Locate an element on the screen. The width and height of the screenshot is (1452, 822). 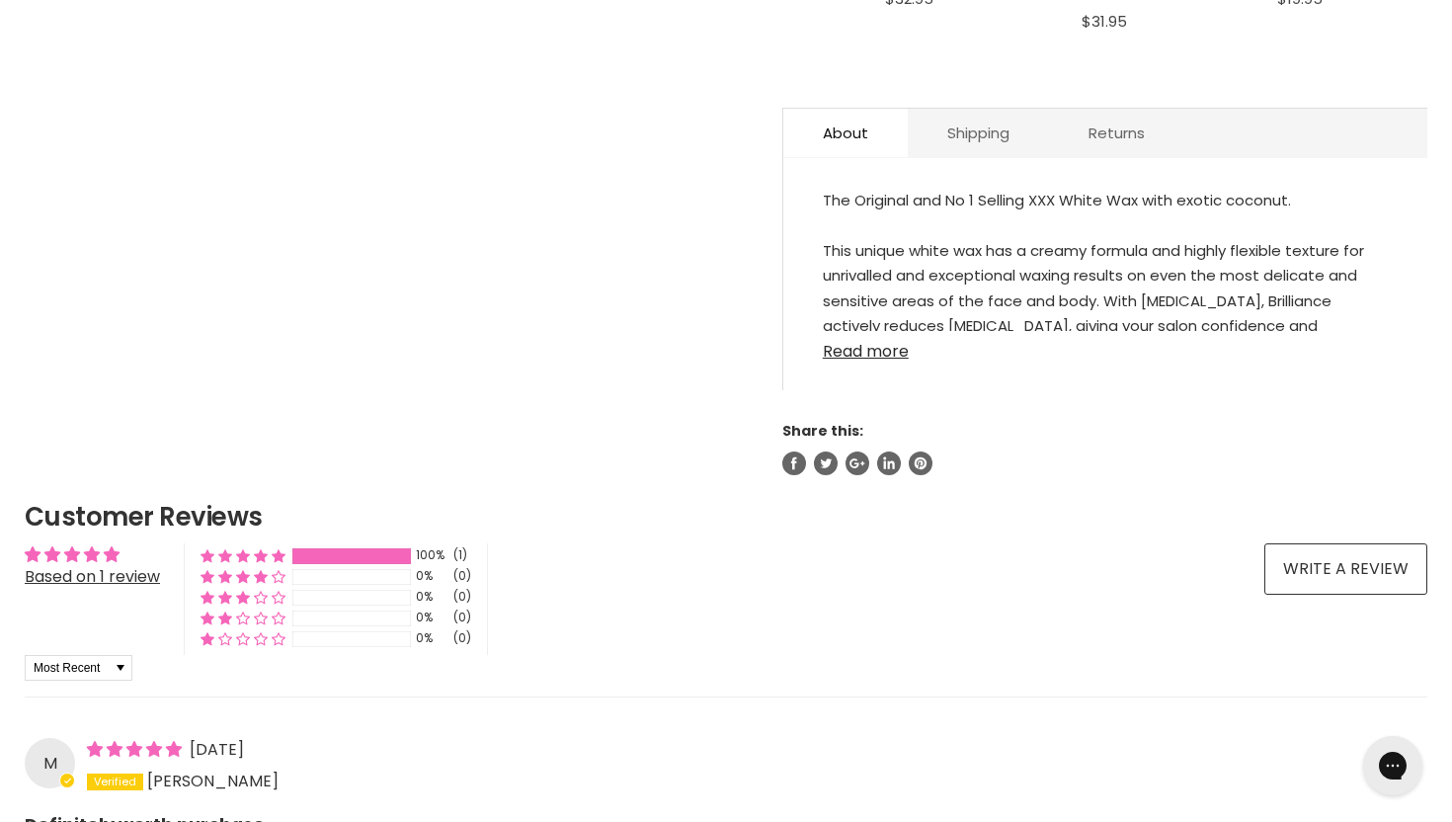
aside: Share this: is located at coordinates (1104, 448).